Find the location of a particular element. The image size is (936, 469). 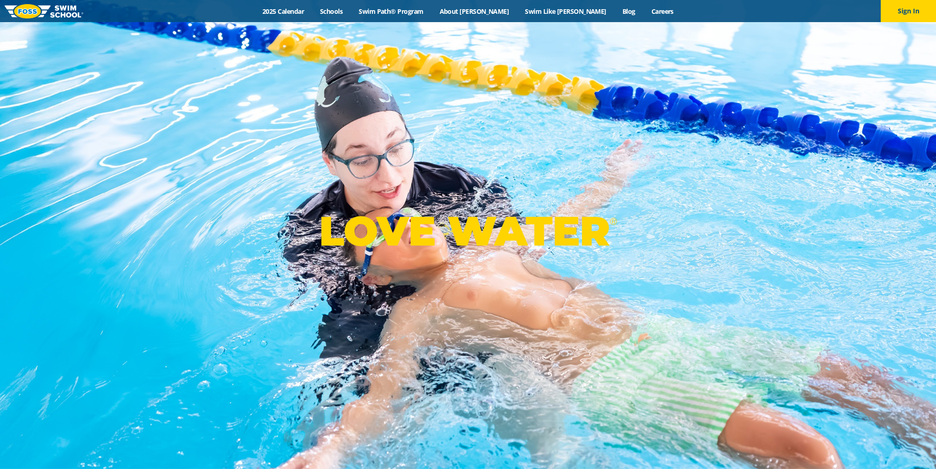

a: Blog is located at coordinates (628, 11).